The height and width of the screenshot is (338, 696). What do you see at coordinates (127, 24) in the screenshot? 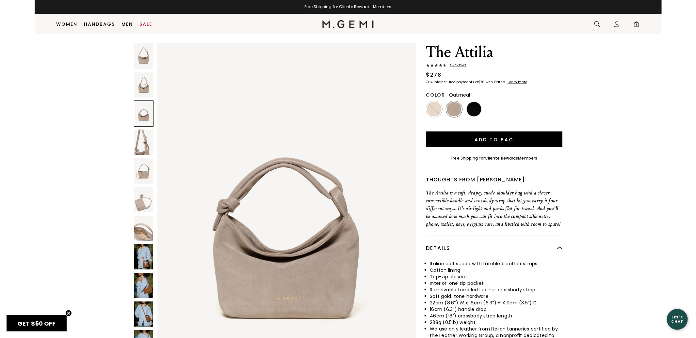
I see `a: Men` at bounding box center [127, 24].